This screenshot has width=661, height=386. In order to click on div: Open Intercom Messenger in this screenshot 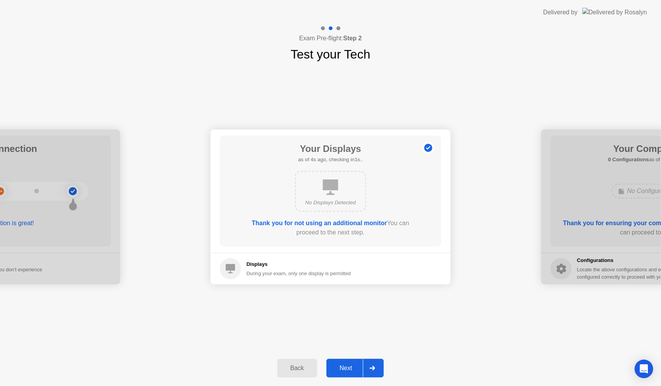, I will do `click(644, 369)`.